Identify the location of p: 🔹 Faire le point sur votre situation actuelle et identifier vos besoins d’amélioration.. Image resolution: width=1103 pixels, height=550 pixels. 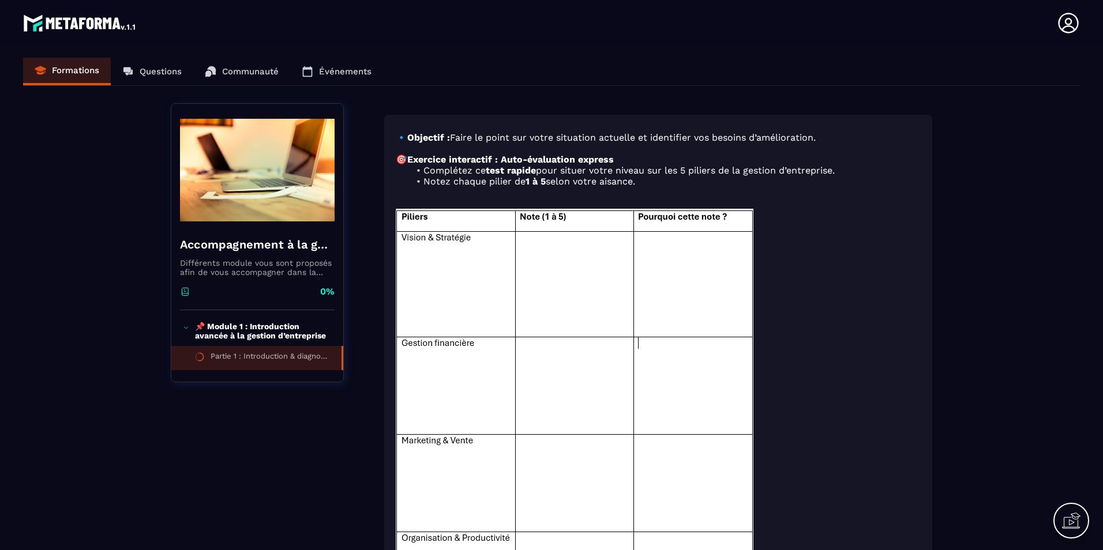
(658, 137).